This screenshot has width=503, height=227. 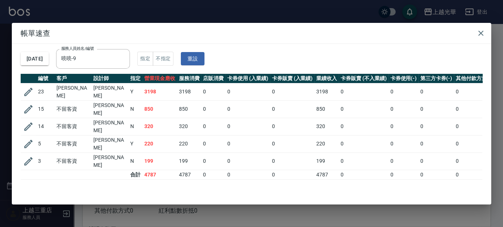 I want to click on td: 3, so click(x=45, y=161).